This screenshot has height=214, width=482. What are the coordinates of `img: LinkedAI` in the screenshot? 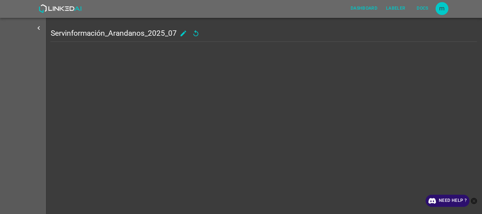 It's located at (60, 9).